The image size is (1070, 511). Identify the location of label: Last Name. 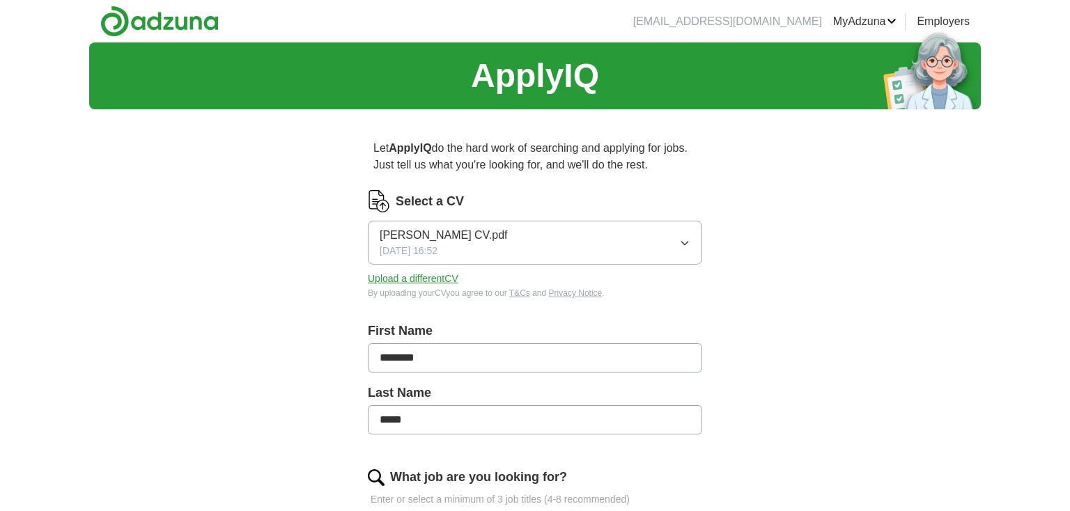
(535, 393).